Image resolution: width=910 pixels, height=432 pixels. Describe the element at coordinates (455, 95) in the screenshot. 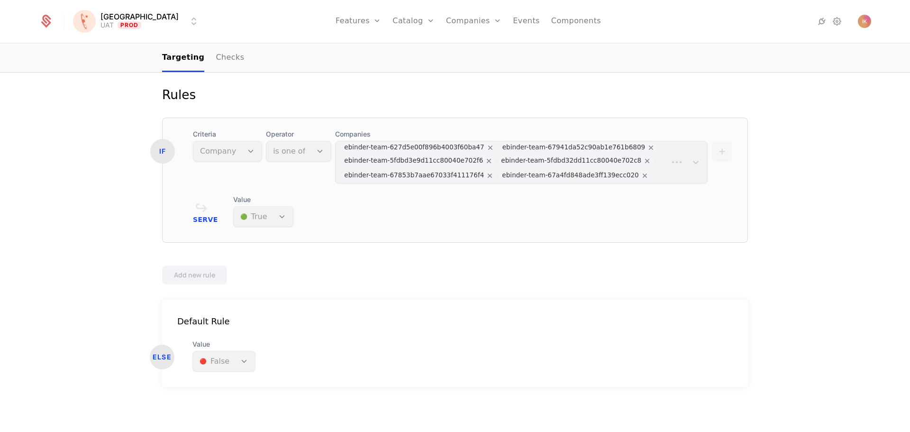

I see `div: Rules` at that location.